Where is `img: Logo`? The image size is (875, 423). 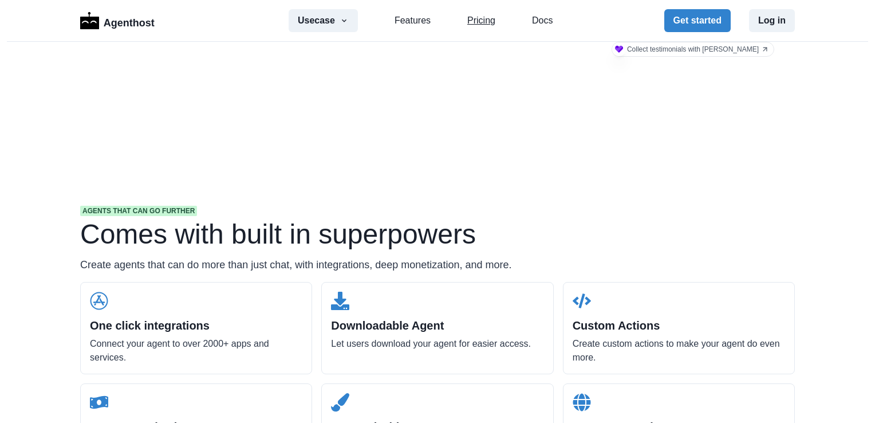
img: Logo is located at coordinates (89, 21).